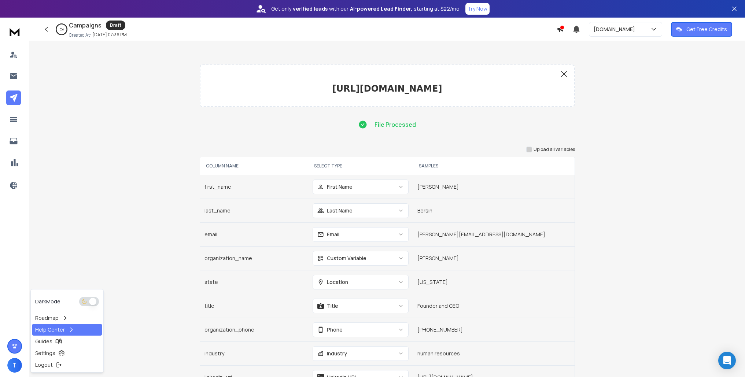 The height and width of the screenshot is (377, 745). Describe the element at coordinates (254, 329) in the screenshot. I see `td: organization_phone` at that location.